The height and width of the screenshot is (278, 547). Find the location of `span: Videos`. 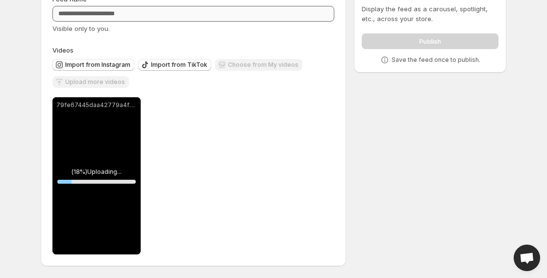

span: Videos is located at coordinates (63, 50).